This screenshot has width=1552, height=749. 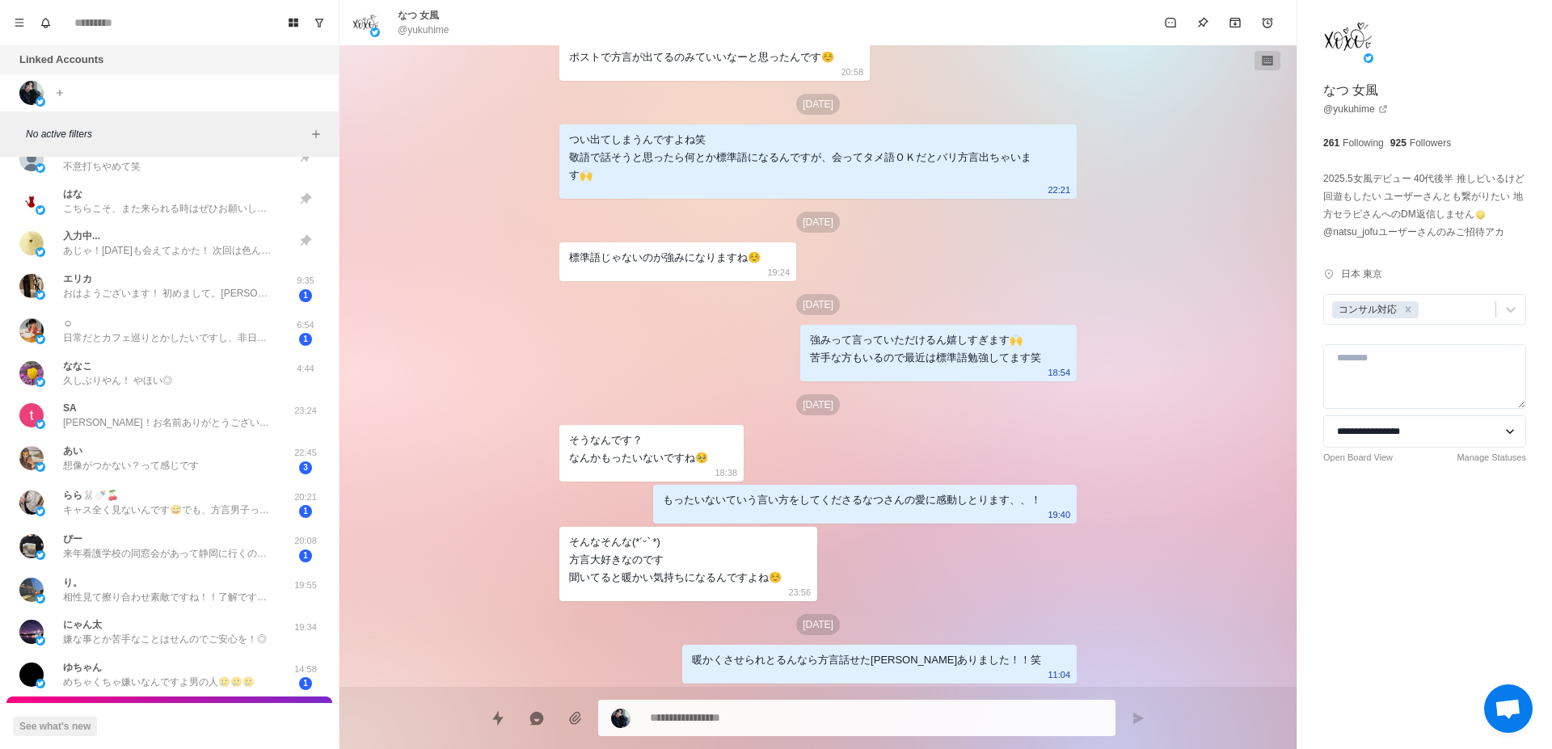 What do you see at coordinates (1508, 709) in the screenshot?
I see `div: チャットを開く` at bounding box center [1508, 709].